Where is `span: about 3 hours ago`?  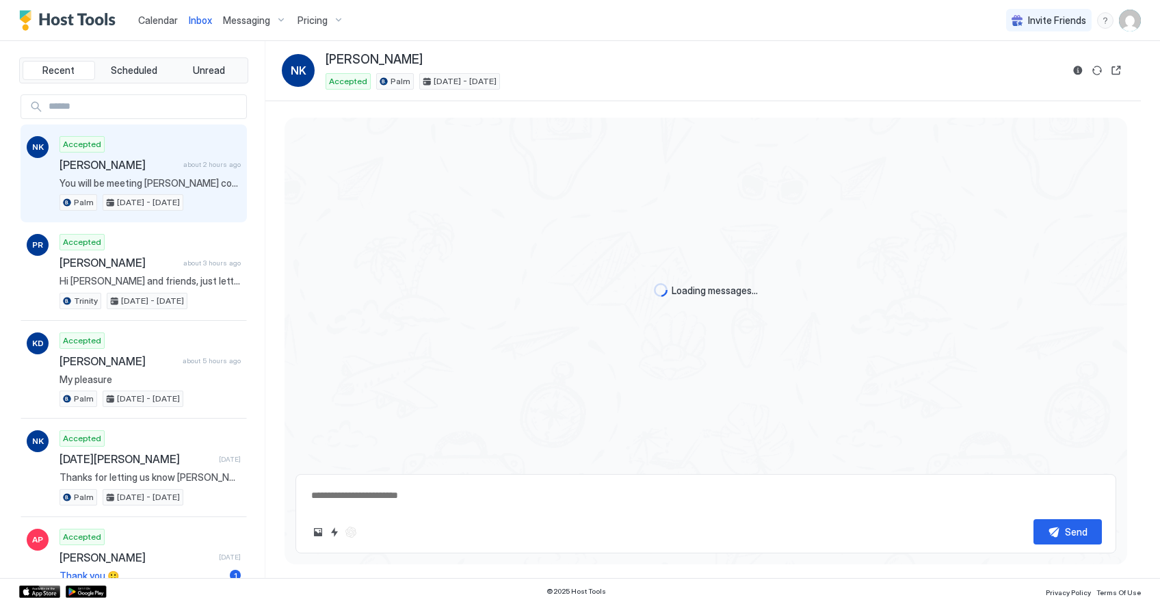 span: about 3 hours ago is located at coordinates (212, 263).